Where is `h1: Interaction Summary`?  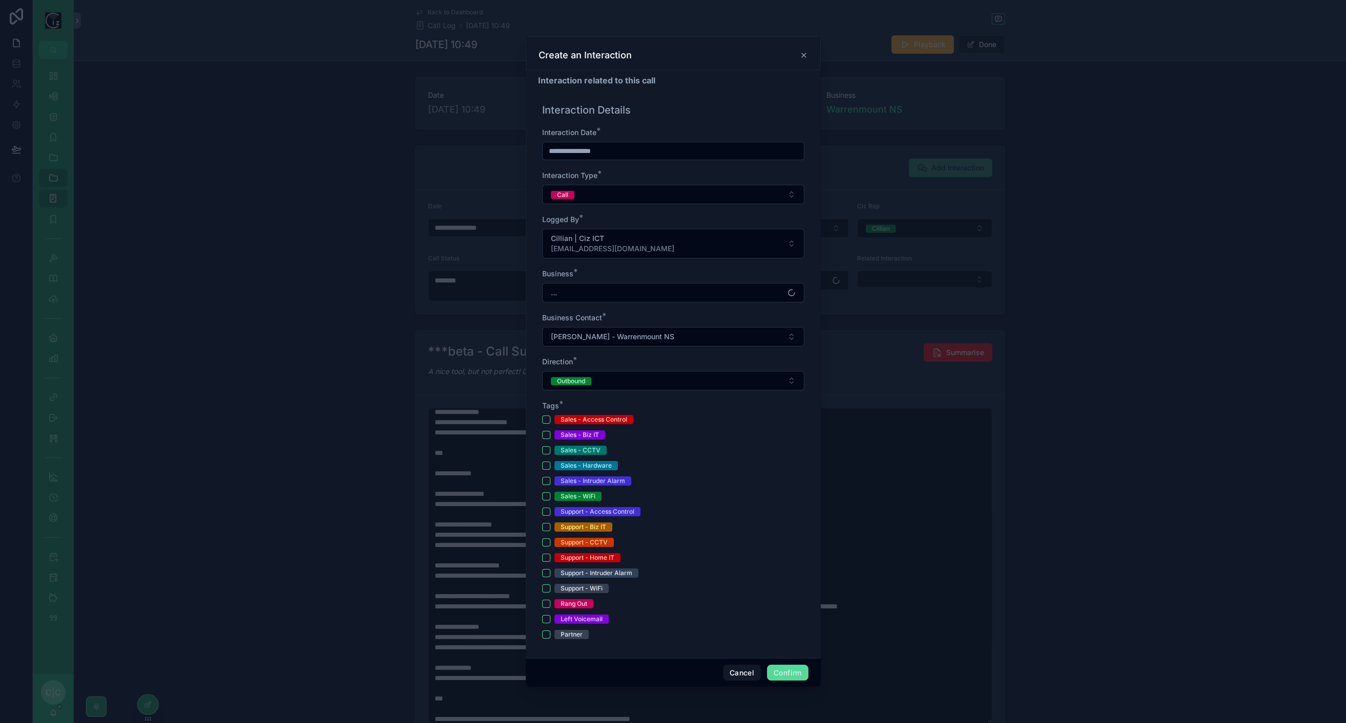 h1: Interaction Summary is located at coordinates (593, 665).